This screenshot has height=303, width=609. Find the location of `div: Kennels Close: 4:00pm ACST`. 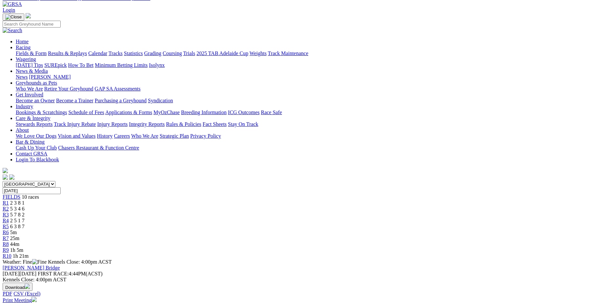

div: Kennels Close: 4:00pm ACST is located at coordinates (304, 280).